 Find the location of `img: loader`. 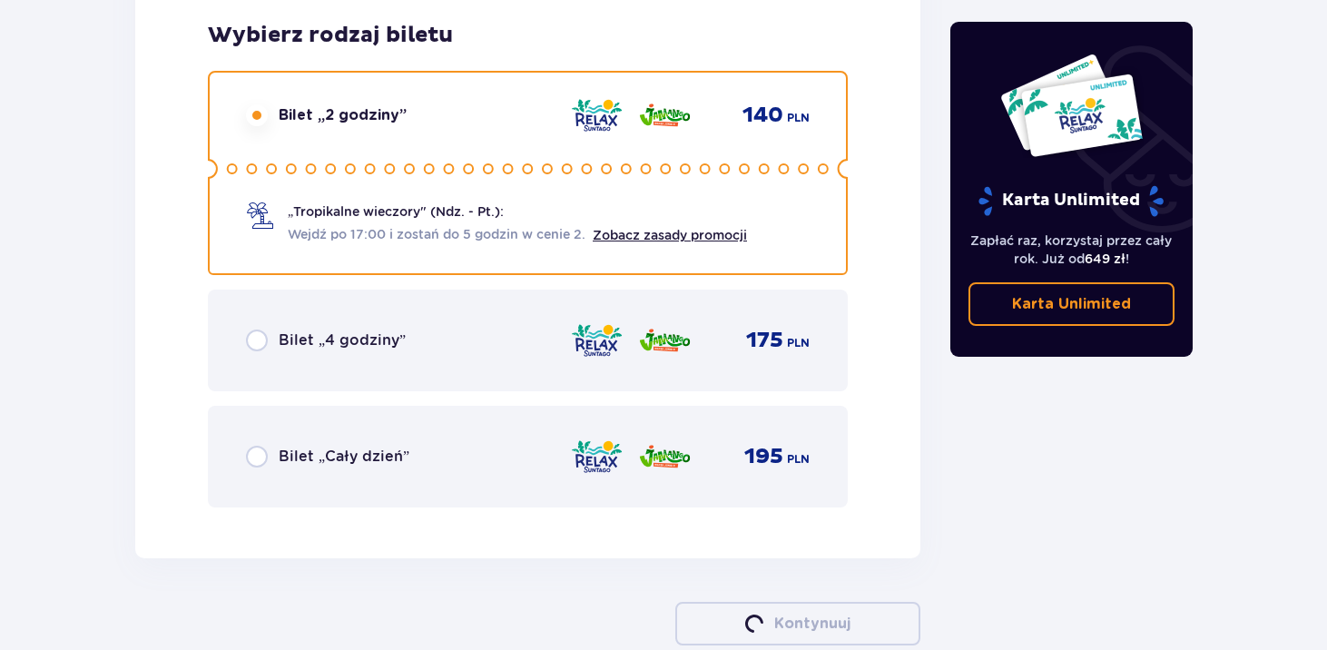

img: loader is located at coordinates (753, 623).